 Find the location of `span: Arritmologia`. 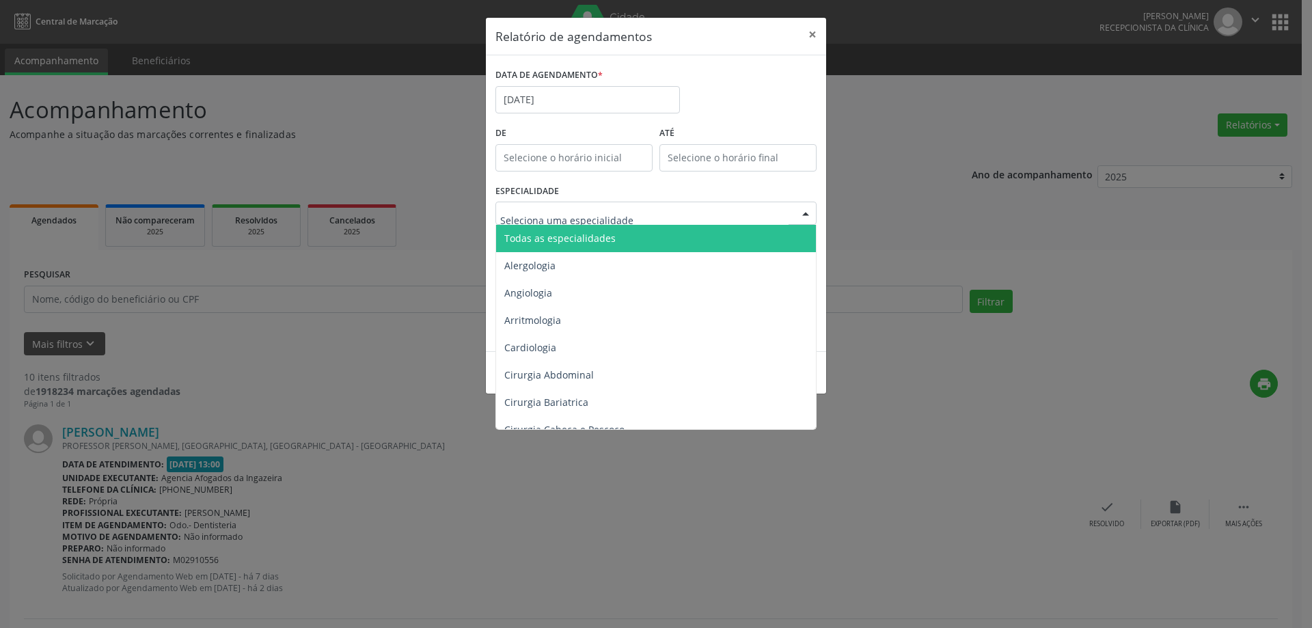

span: Arritmologia is located at coordinates (532, 320).